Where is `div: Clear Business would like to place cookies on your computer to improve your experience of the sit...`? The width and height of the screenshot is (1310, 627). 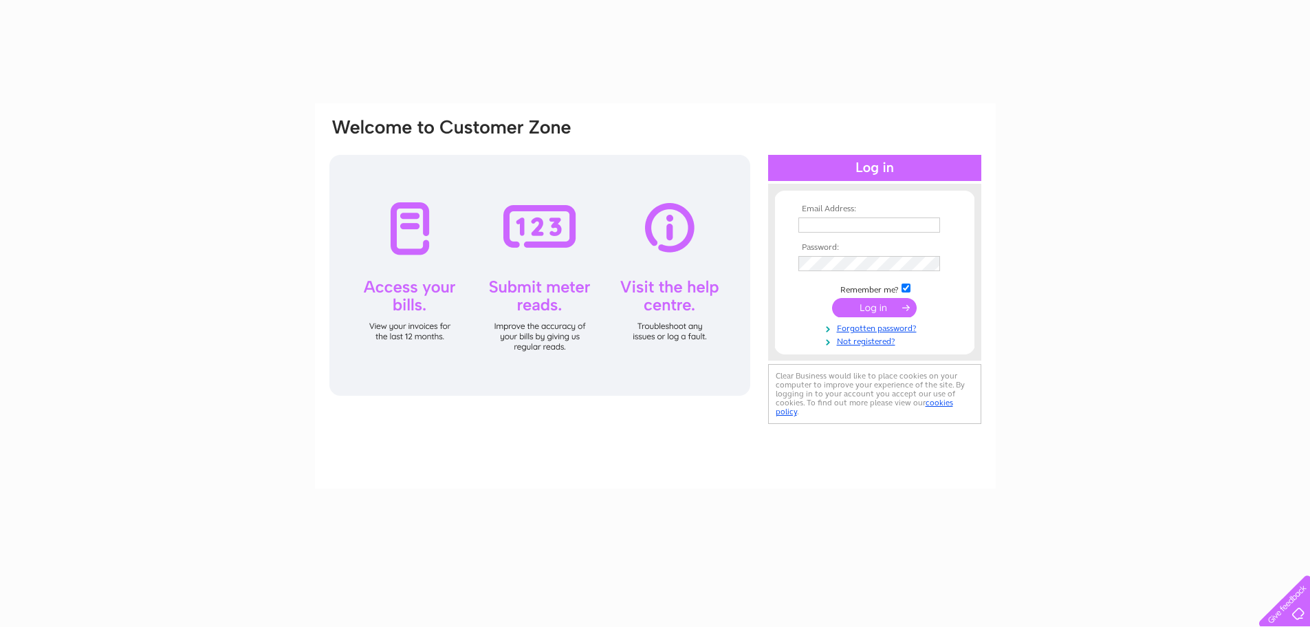
div: Clear Business would like to place cookies on your computer to improve your experience of the sit... is located at coordinates (875, 393).